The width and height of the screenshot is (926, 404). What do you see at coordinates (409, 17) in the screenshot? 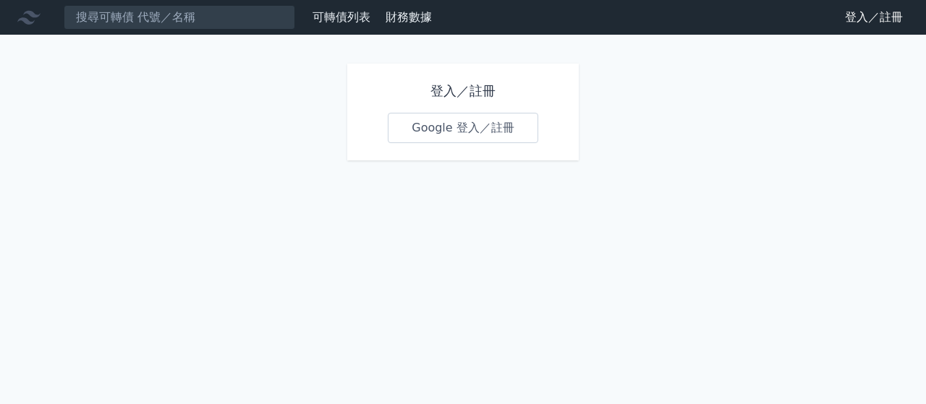
I see `a: 財務數據` at bounding box center [409, 17].